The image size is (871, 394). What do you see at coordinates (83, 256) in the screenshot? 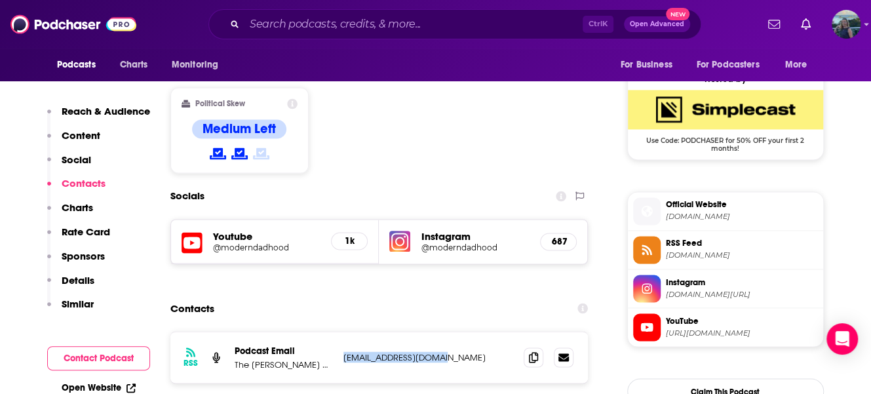
I see `p: Sponsors` at bounding box center [83, 256].